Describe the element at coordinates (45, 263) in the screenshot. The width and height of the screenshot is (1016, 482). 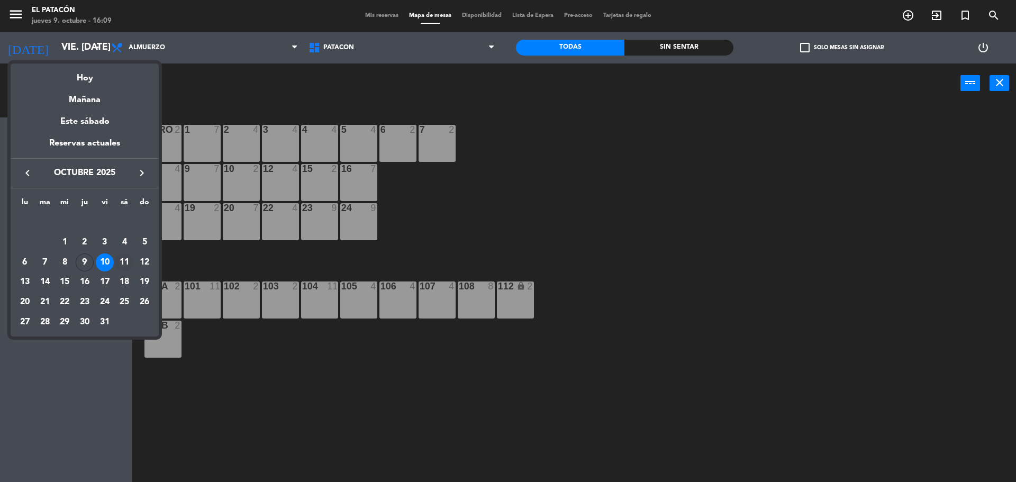
I see `td: 7 de octubre de 2025` at that location.